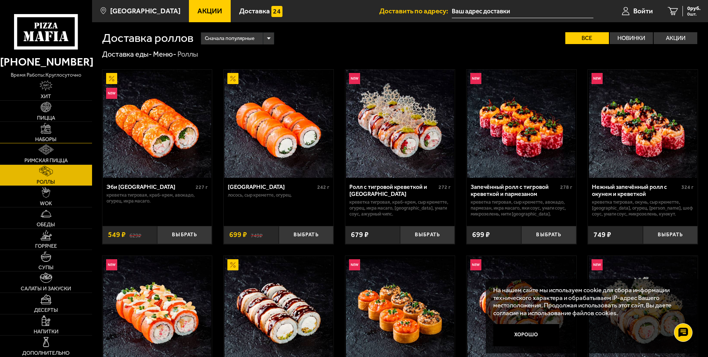 This screenshot has width=708, height=357. Describe the element at coordinates (46, 182) in the screenshot. I see `span: Роллы` at that location.